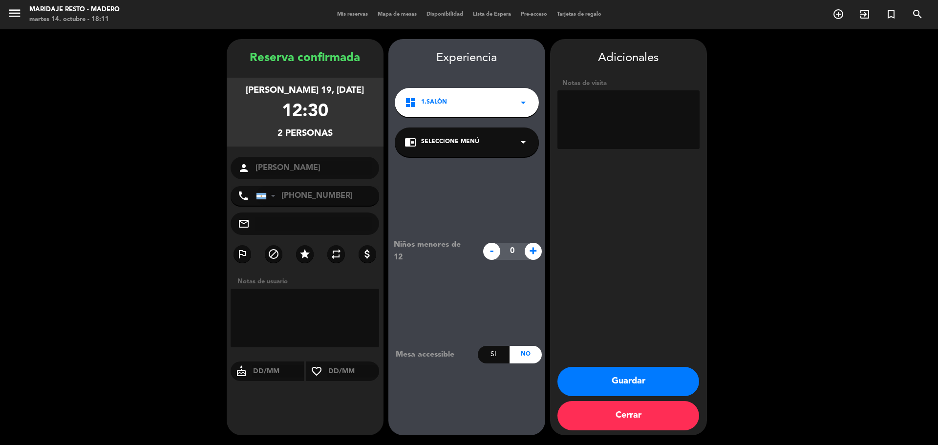 This screenshot has height=445, width=938. What do you see at coordinates (579, 14) in the screenshot?
I see `span: Tarjetas de regalo` at bounding box center [579, 14].